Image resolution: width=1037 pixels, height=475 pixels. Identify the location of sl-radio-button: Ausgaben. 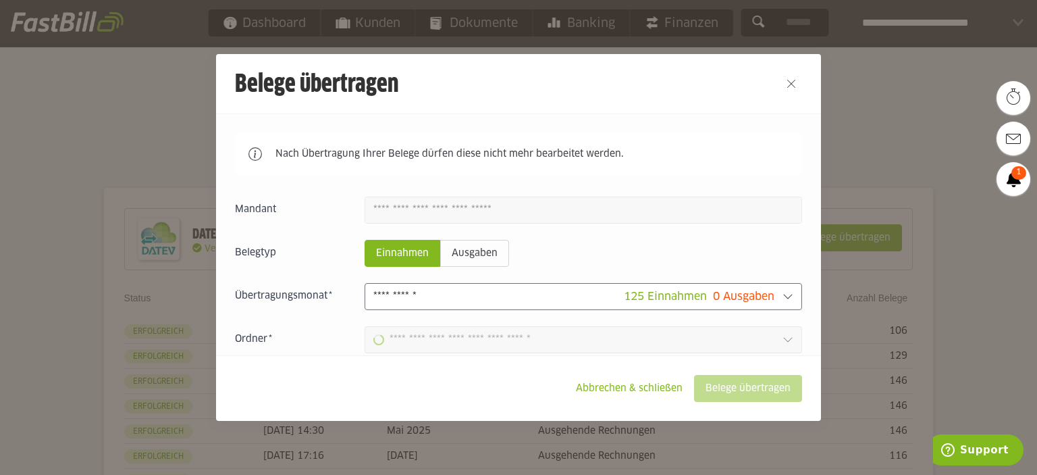
(475, 253).